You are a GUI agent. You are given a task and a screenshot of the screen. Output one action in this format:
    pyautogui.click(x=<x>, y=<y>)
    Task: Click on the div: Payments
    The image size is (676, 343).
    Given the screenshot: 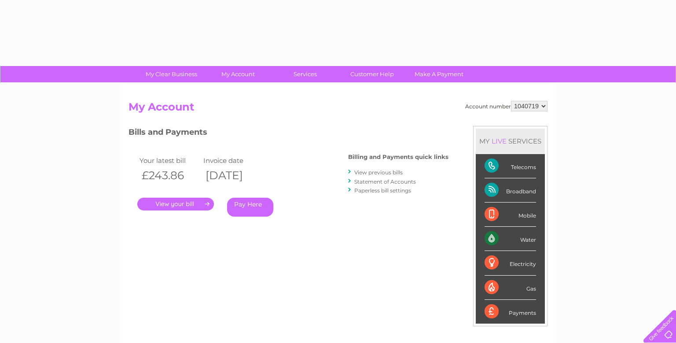 What is the action you would take?
    pyautogui.click(x=510, y=312)
    